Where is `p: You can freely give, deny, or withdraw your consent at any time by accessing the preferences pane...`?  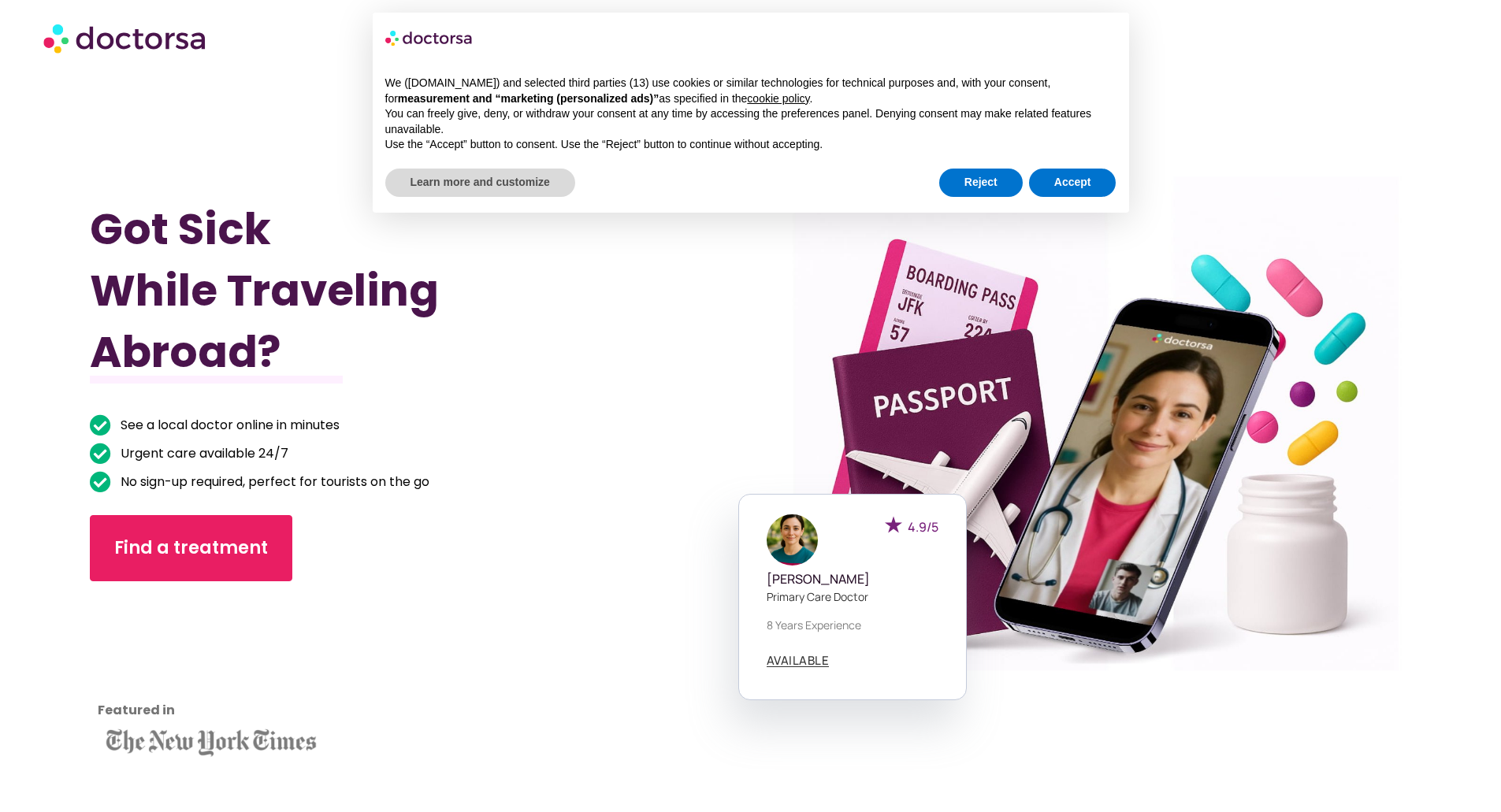
p: You can freely give, deny, or withdraw your consent at any time by accessing the preferences pane... is located at coordinates (751, 122).